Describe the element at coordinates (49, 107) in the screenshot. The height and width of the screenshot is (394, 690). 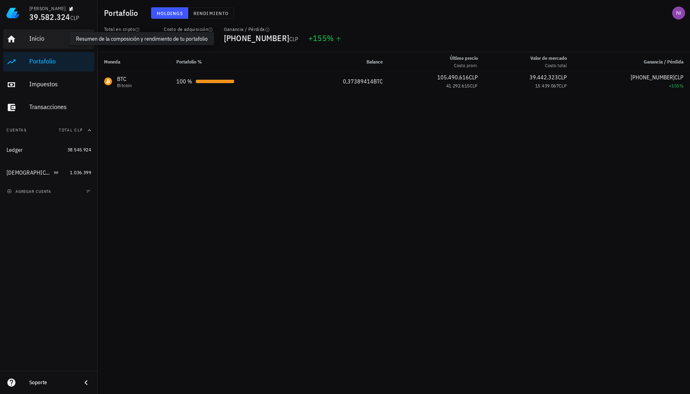
I see `a: Transacciones` at that location.